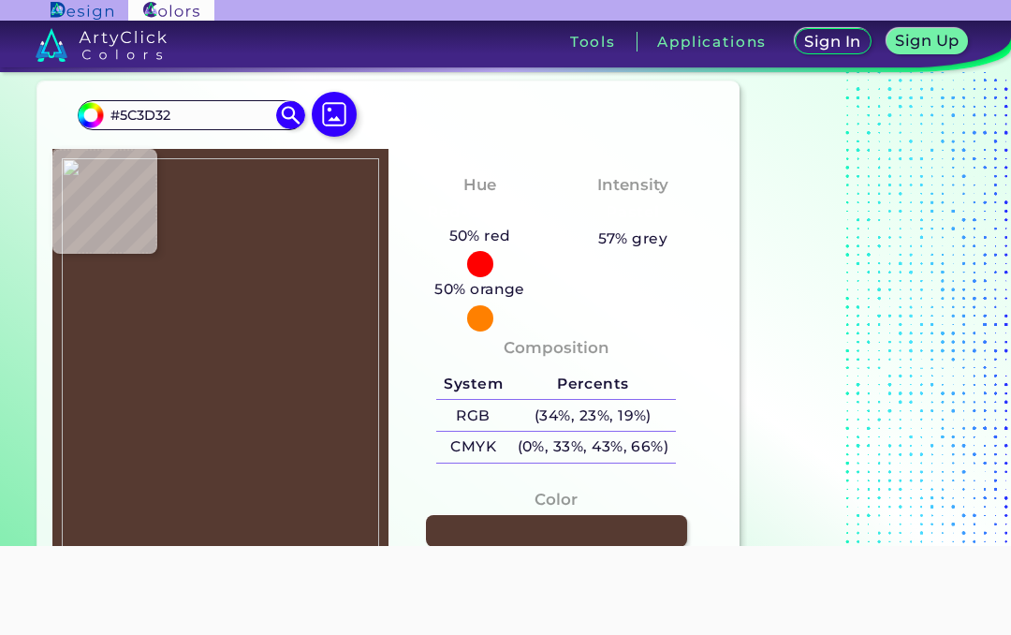 The width and height of the screenshot is (1011, 635). Describe the element at coordinates (334, 114) in the screenshot. I see `img: icon picture` at that location.